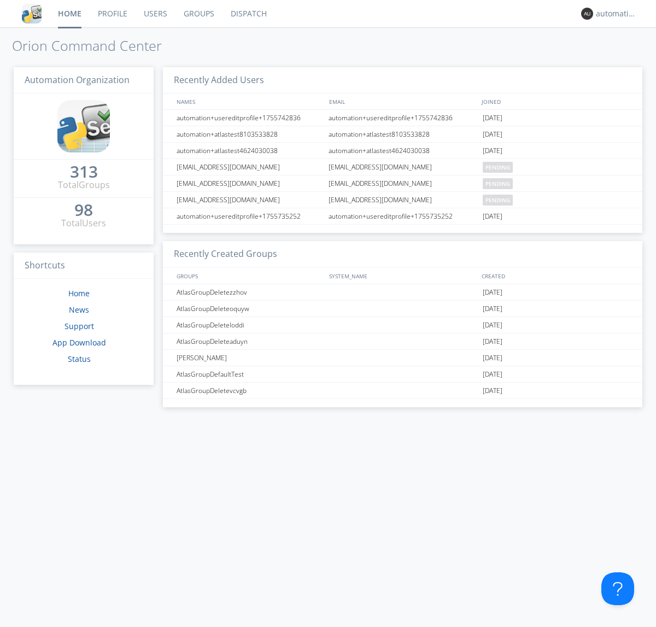 This screenshot has height=627, width=656. What do you see at coordinates (84, 172) in the screenshot?
I see `div: 313` at bounding box center [84, 172].